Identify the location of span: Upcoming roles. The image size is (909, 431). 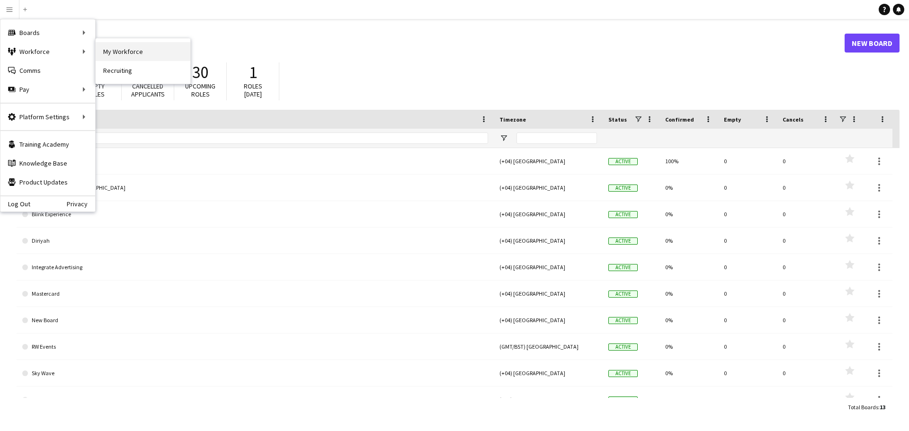
(200, 90).